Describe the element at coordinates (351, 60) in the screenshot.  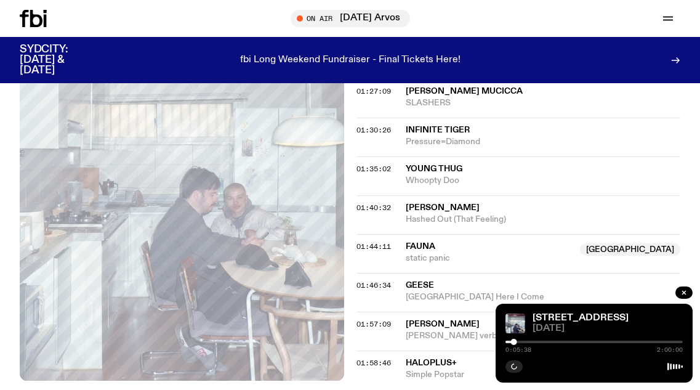
I see `p: fbi Long Weekend Fundraiser - Final Tickets Here!` at that location.